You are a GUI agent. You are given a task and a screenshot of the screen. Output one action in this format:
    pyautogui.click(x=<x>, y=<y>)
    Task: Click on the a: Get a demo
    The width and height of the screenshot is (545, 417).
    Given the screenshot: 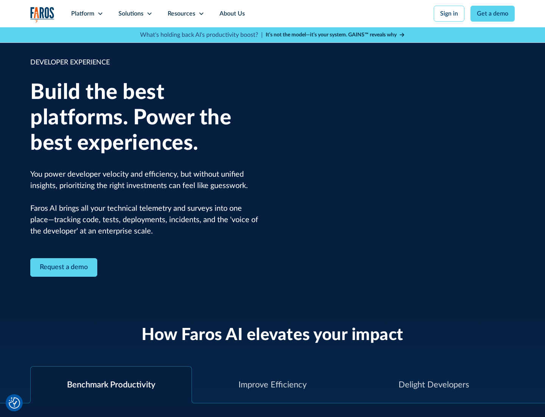 What is the action you would take?
    pyautogui.click(x=493, y=14)
    